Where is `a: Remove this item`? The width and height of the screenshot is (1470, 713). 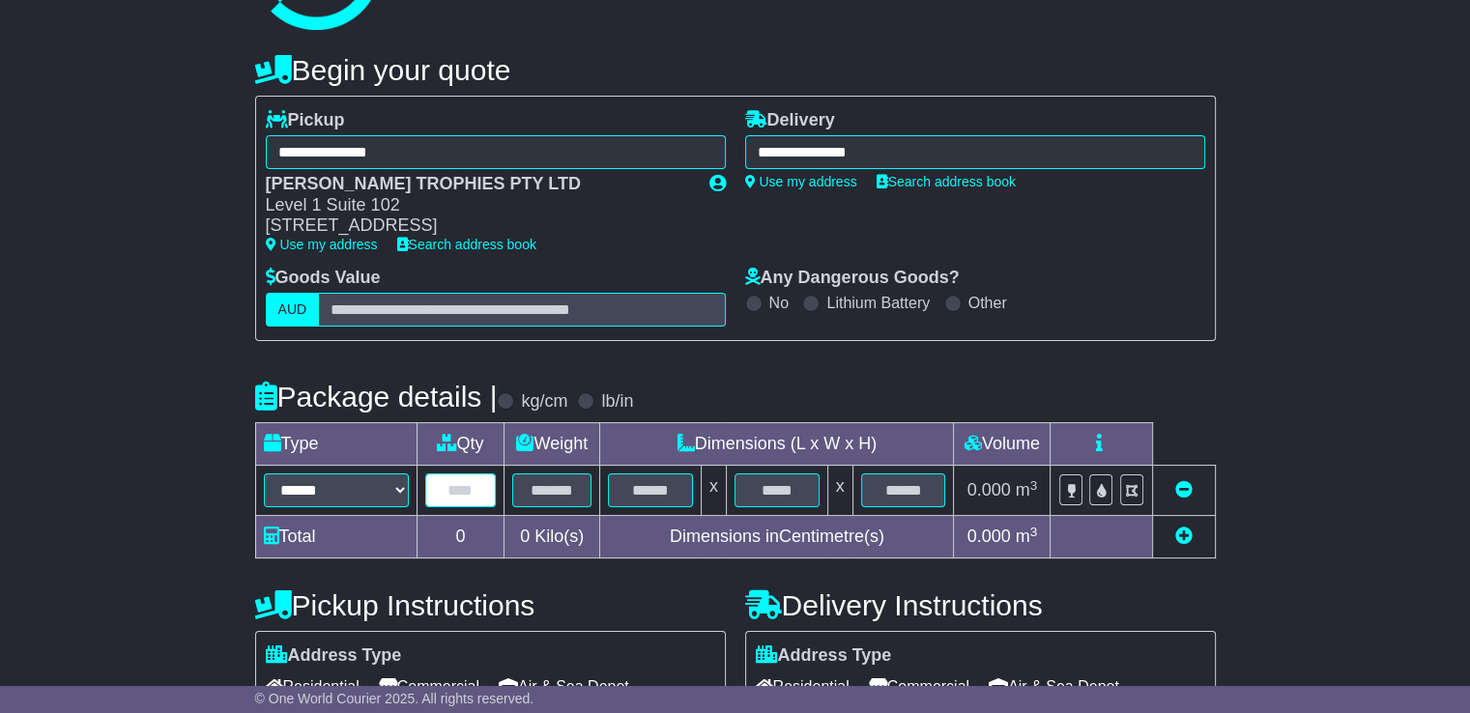
a: Remove this item is located at coordinates (1184, 490).